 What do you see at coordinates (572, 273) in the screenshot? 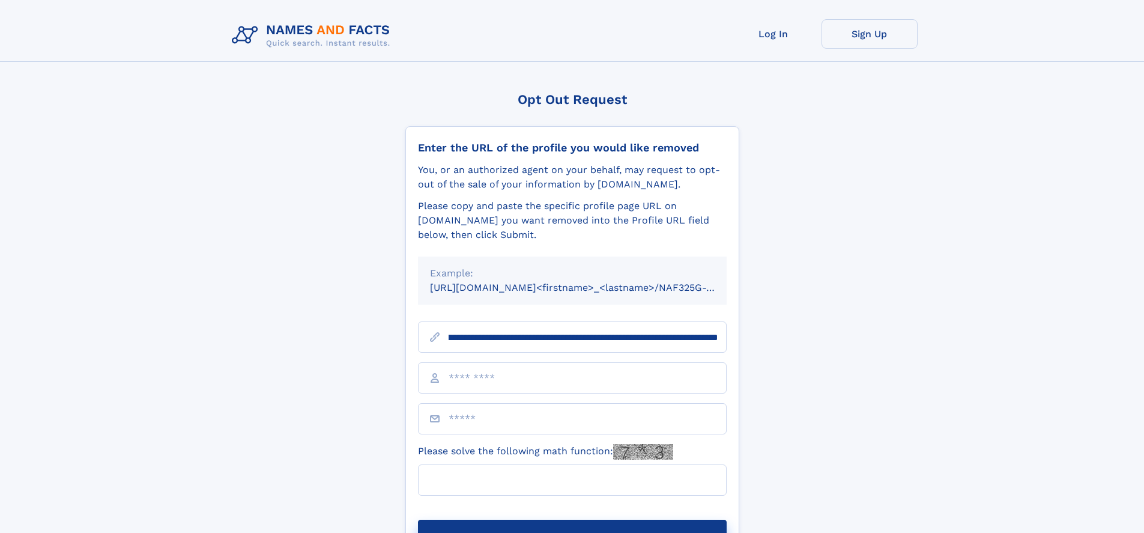
I see `div: Example:` at bounding box center [572, 273].